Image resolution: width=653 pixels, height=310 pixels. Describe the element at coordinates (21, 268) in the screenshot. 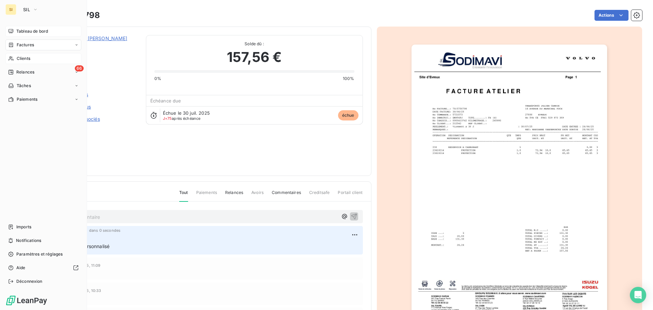

I see `span: Aide` at that location.